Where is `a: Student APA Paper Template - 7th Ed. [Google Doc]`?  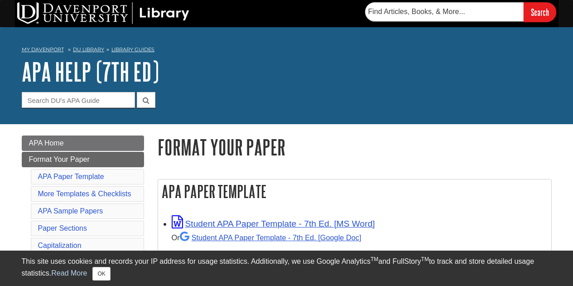
a: Student APA Paper Template - 7th Ed. [Google Doc] is located at coordinates (271, 238).